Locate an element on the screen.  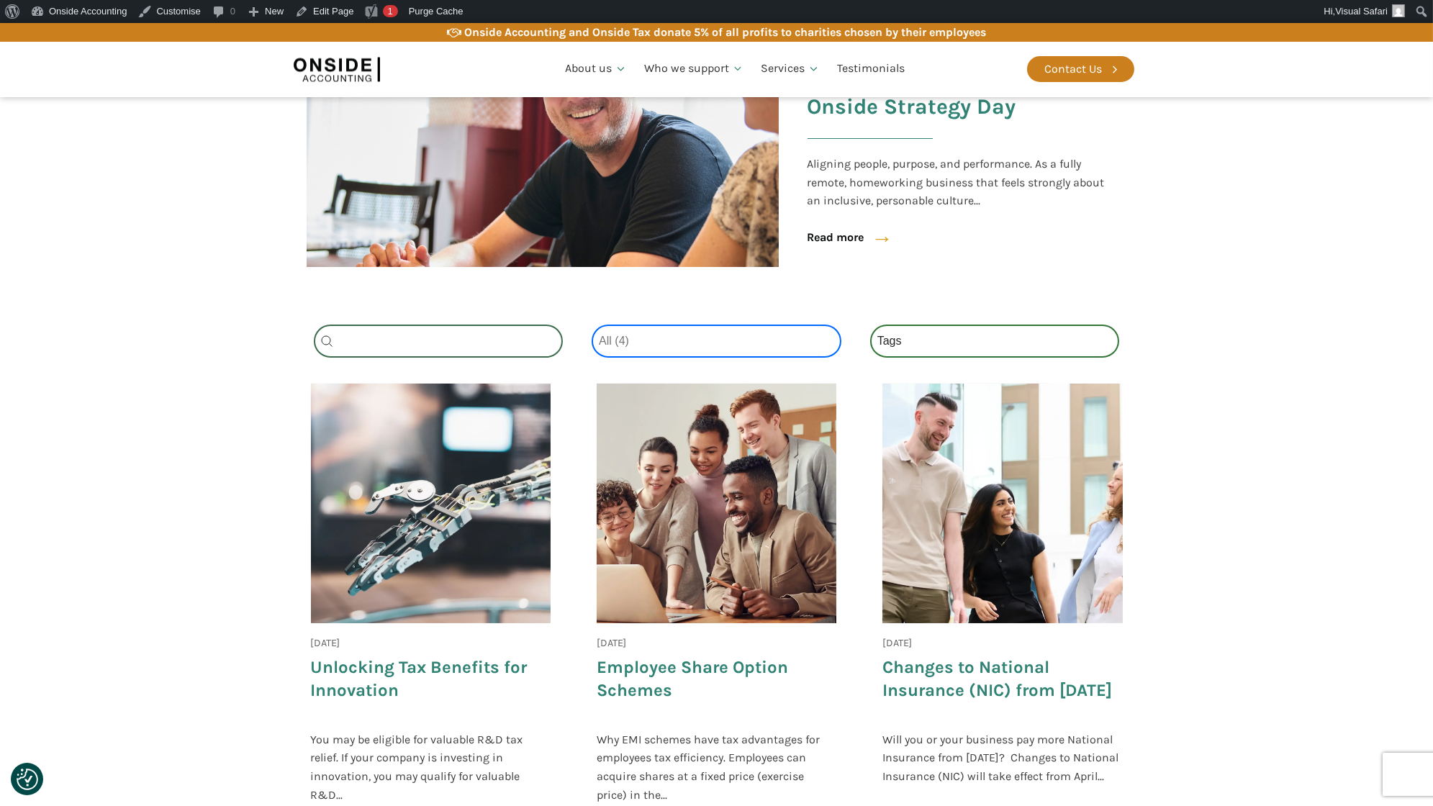
span: 1 is located at coordinates (389, 11).